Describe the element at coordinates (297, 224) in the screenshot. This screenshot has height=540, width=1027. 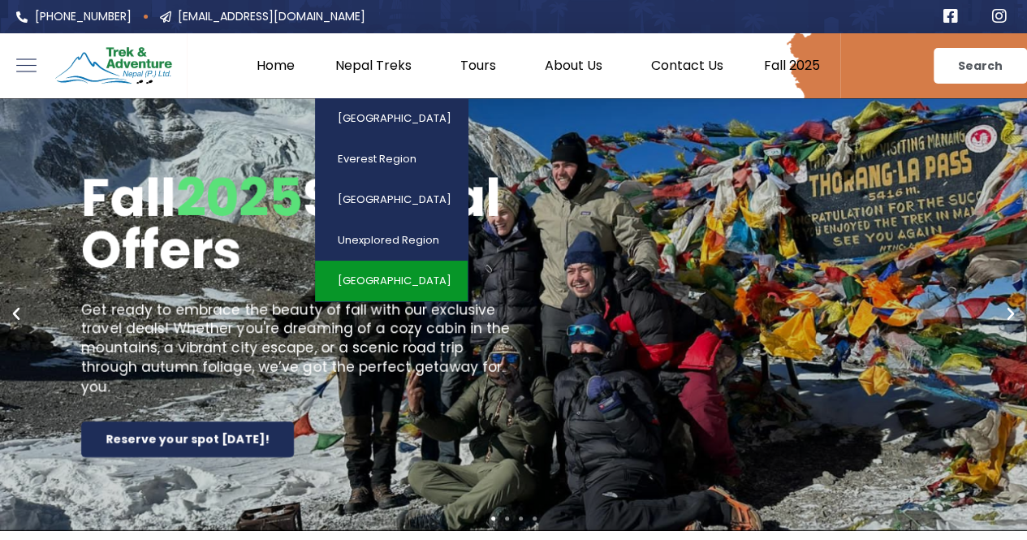
I see `div: Fall Special Offers` at that location.